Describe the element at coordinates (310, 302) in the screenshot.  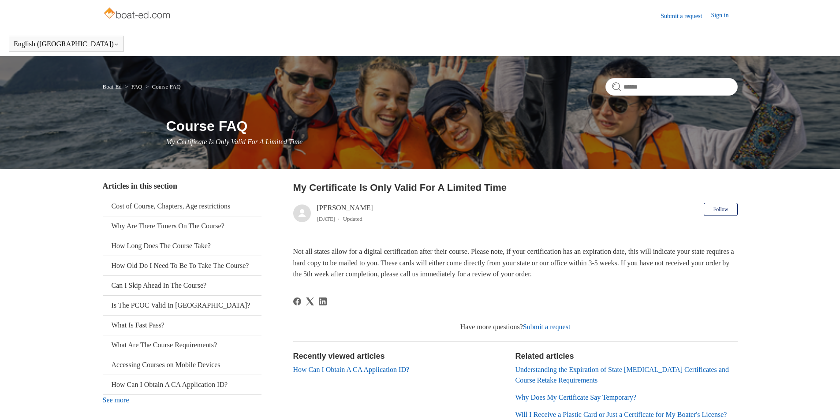
I see `svg: Share this page on X Corp` at that location.